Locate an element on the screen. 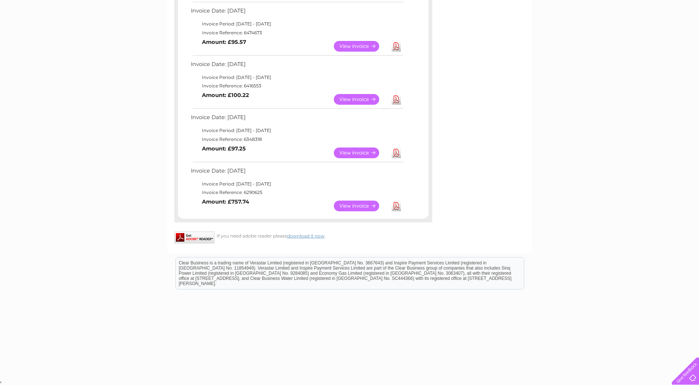  td: Invoice Reference: 6290625 is located at coordinates (297, 192).